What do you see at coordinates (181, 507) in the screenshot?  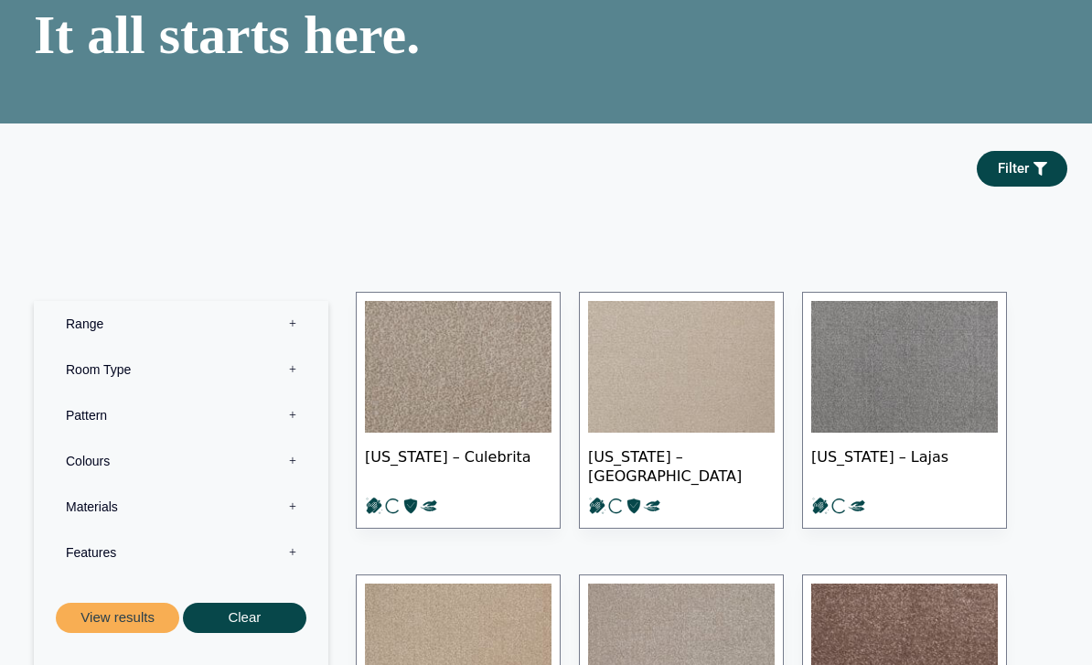 I see `label: Materials` at bounding box center [181, 507].